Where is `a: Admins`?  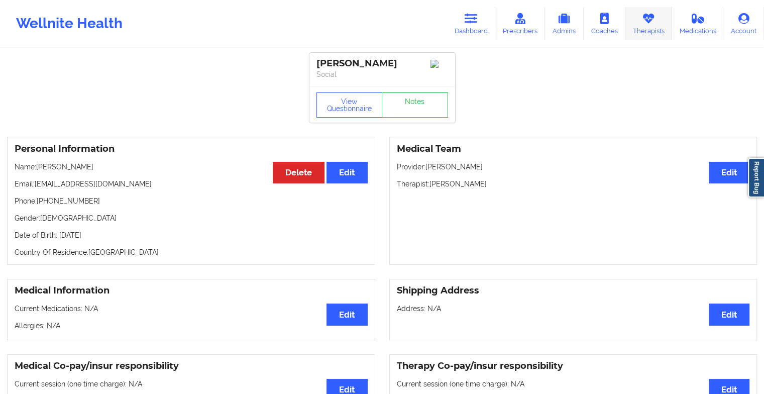
a: Admins is located at coordinates (564, 24).